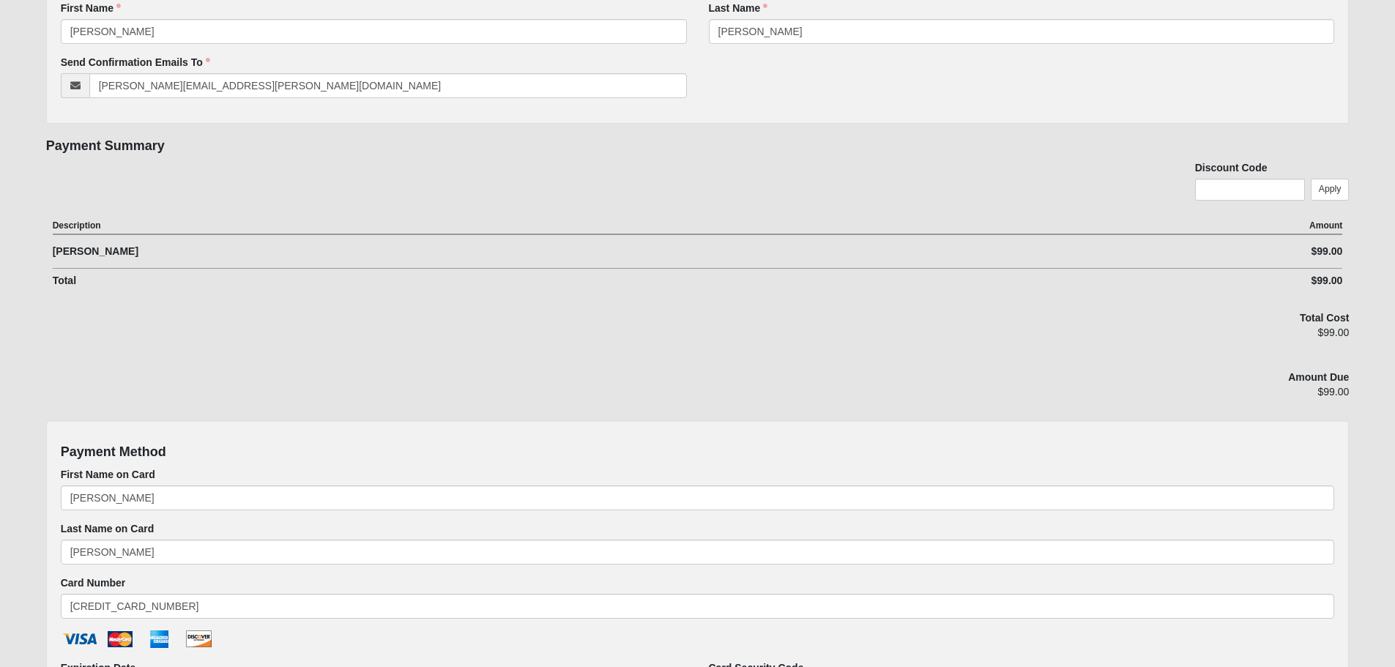 The image size is (1395, 667). I want to click on strong: Description, so click(77, 226).